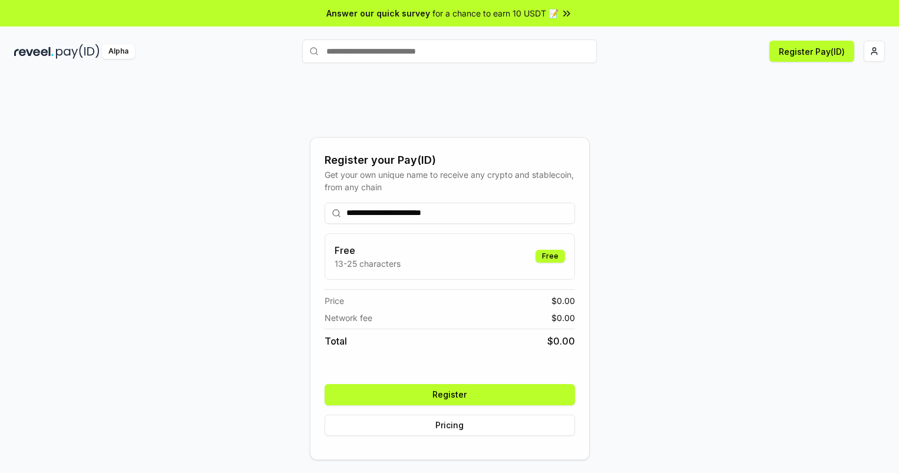 The height and width of the screenshot is (473, 899). Describe the element at coordinates (368, 250) in the screenshot. I see `h3: Free` at that location.